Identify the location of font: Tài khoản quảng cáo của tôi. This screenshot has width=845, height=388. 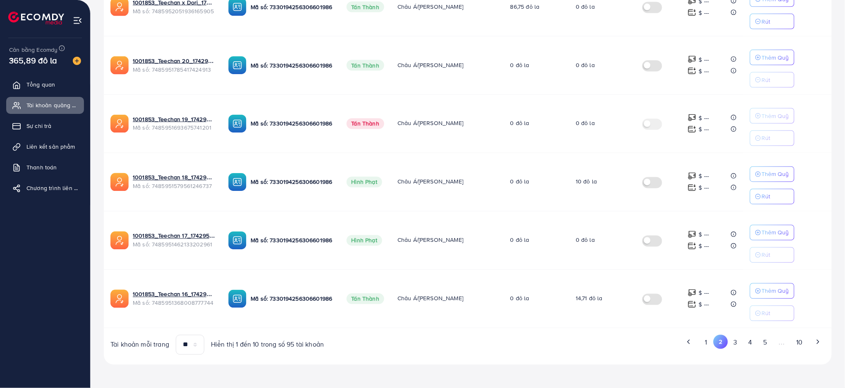
(64, 105).